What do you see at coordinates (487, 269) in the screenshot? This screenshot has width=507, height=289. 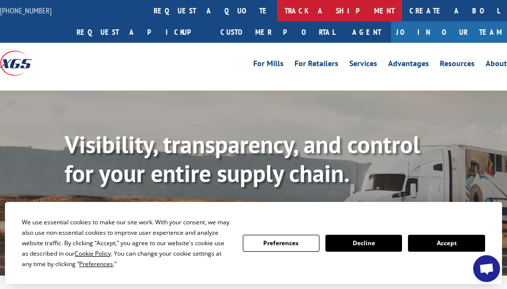 I see `div: Open chat` at bounding box center [487, 269].